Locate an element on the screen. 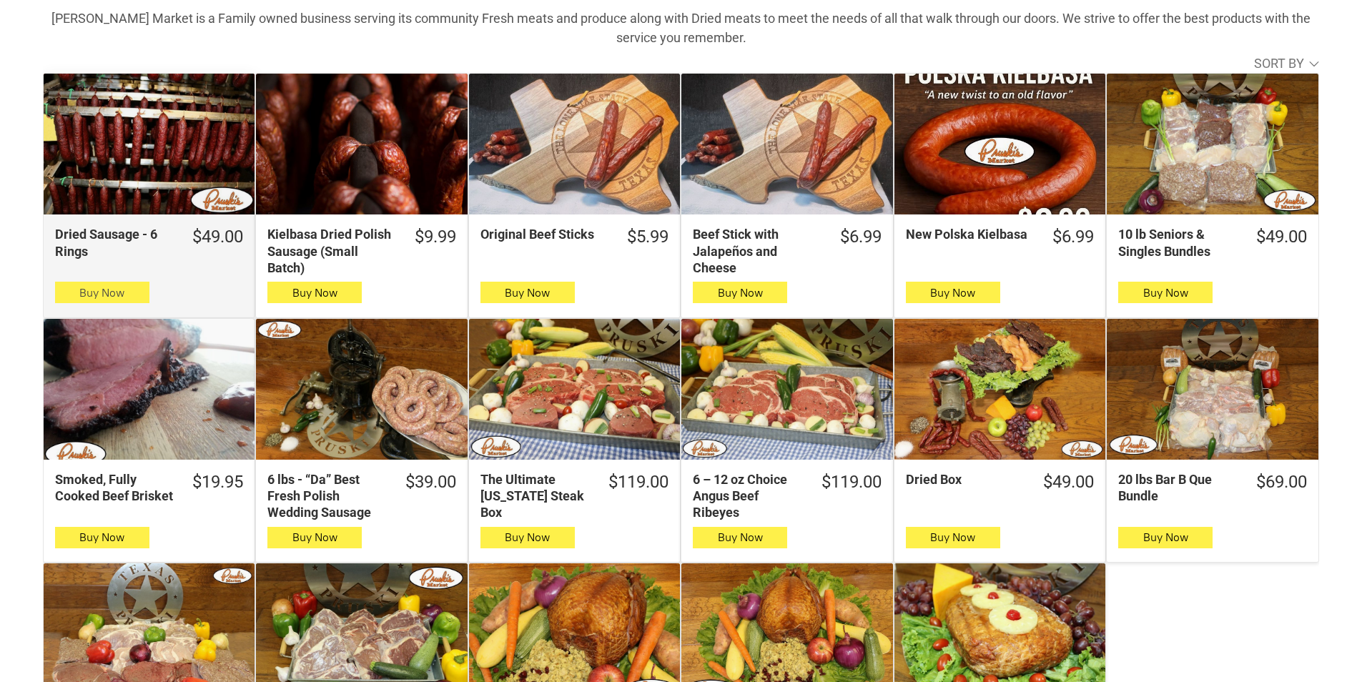 The width and height of the screenshot is (1362, 682). a: Kielbasa Dried Polish Sausage (Small Batch) is located at coordinates (361, 144).